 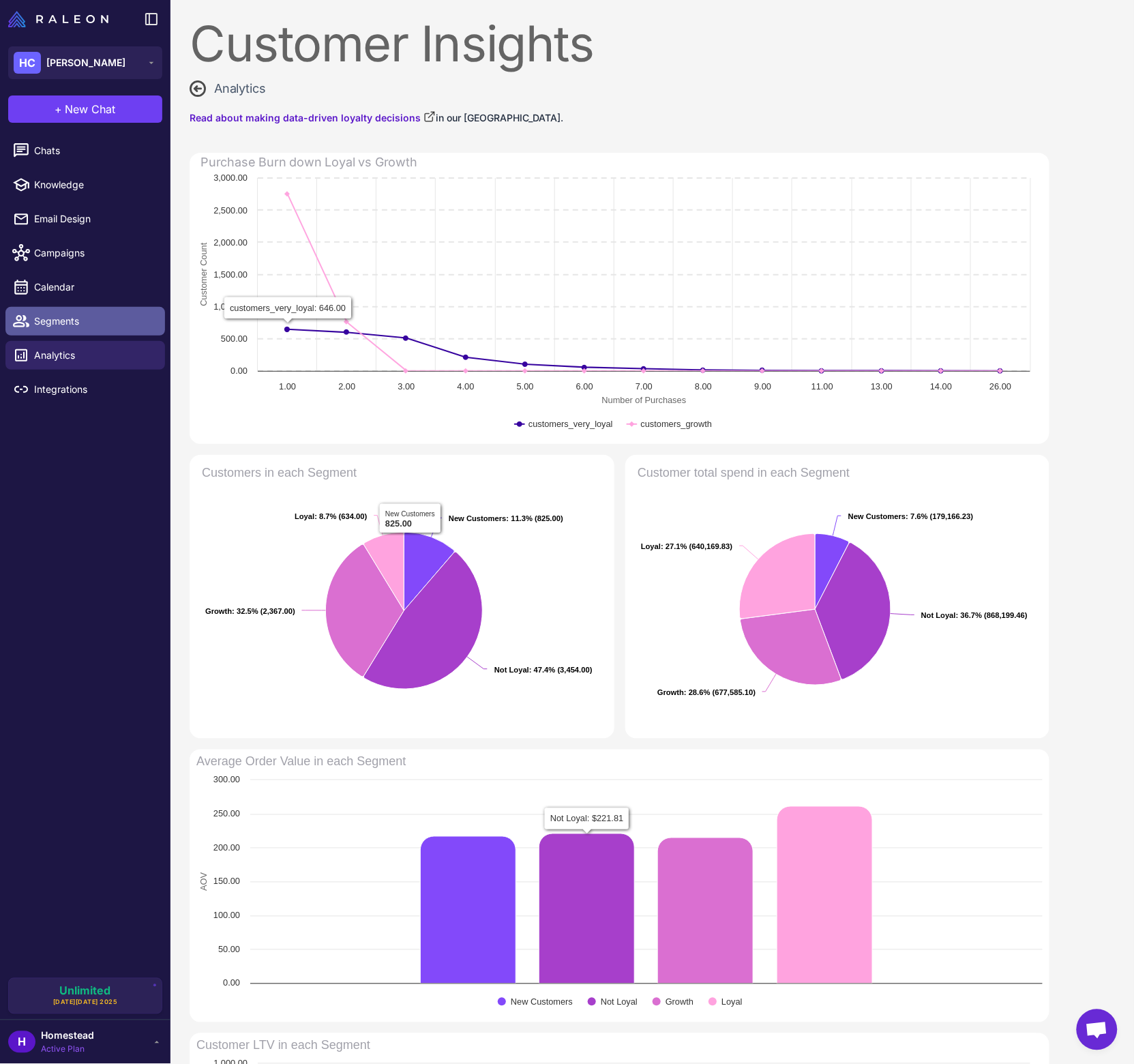 What do you see at coordinates (679, 1002) in the screenshot?
I see `text: Growth` at bounding box center [679, 1002].